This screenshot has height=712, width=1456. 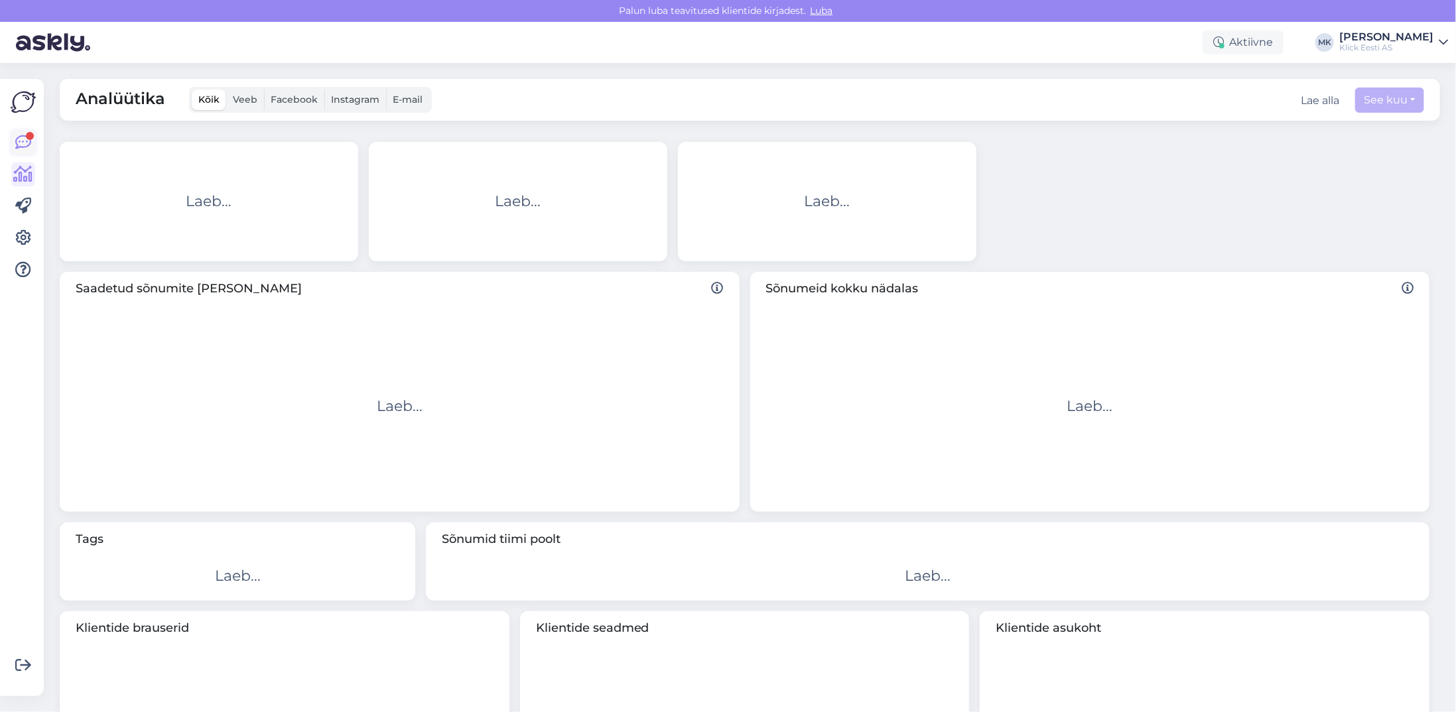 I want to click on button: See kuu, so click(x=1390, y=100).